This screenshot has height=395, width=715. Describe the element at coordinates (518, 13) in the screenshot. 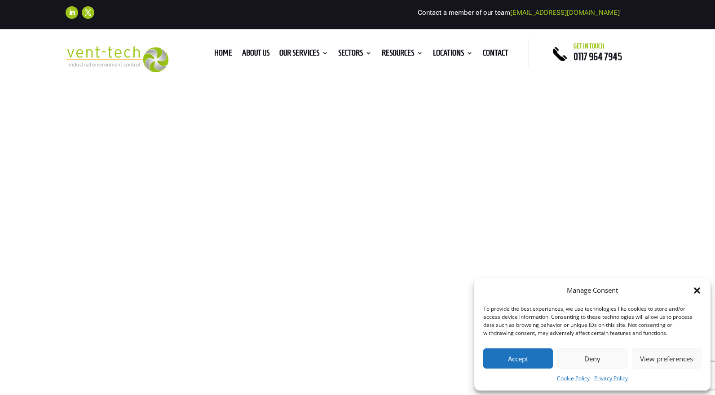

I see `span: Contact a member of our team` at that location.